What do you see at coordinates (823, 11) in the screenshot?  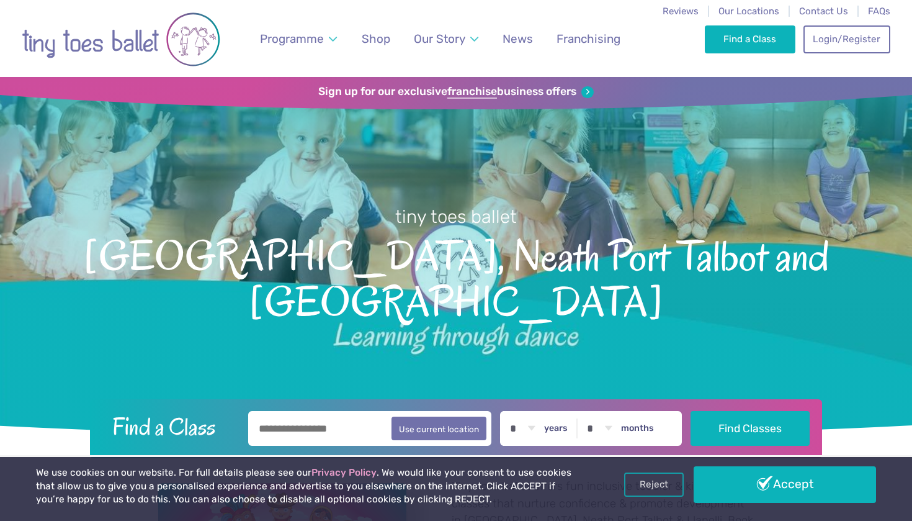 I see `span: Contact Us` at bounding box center [823, 11].